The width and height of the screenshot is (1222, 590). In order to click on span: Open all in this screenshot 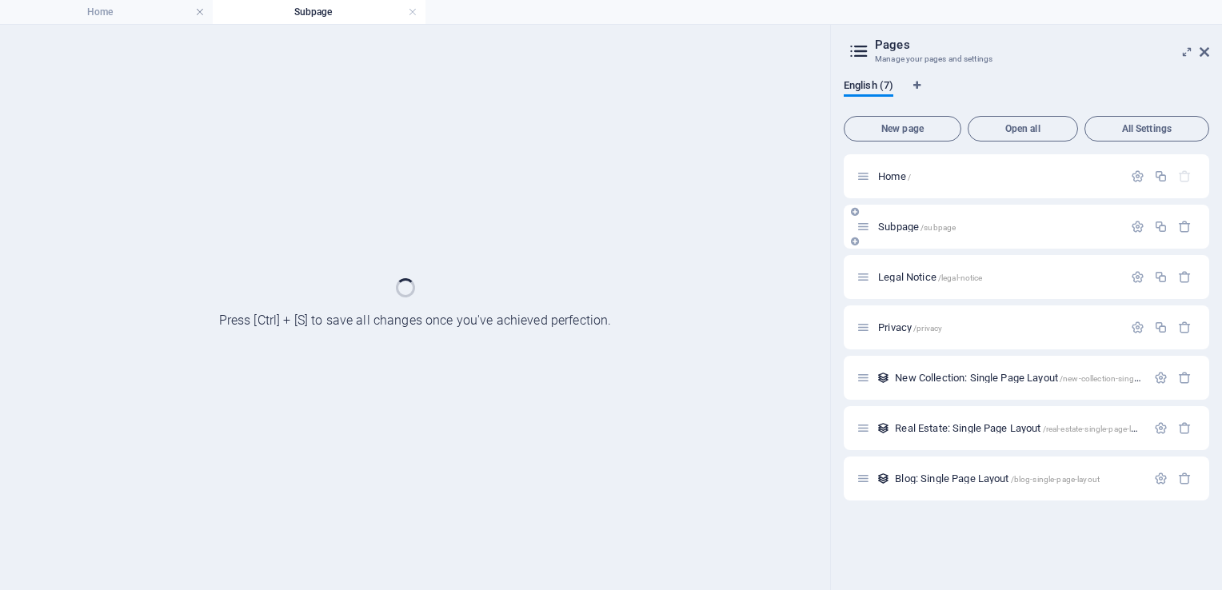, I will do `click(1023, 129)`.